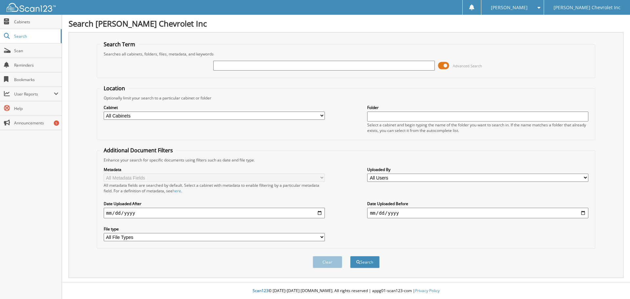  What do you see at coordinates (214, 169) in the screenshot?
I see `label: Metadata` at bounding box center [214, 169].